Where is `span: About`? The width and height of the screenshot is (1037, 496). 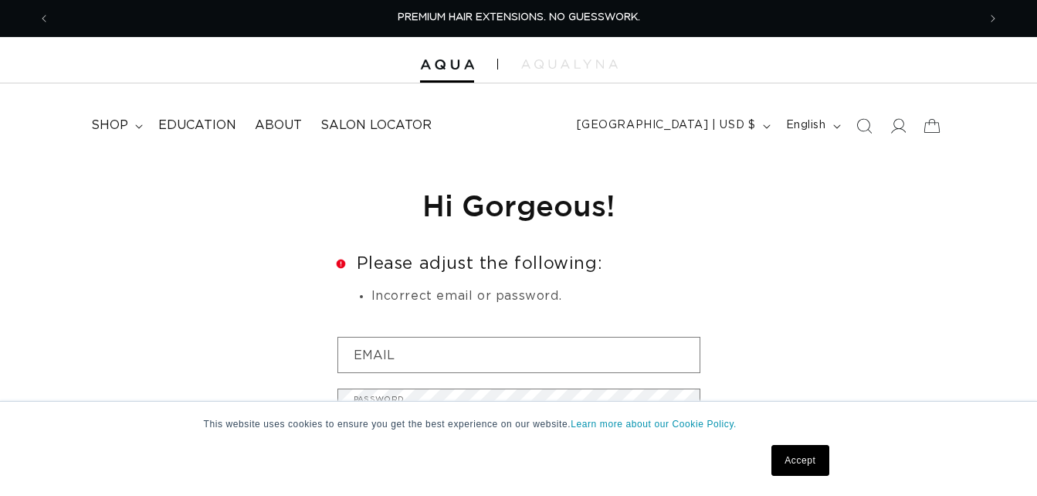
span: About is located at coordinates (278, 125).